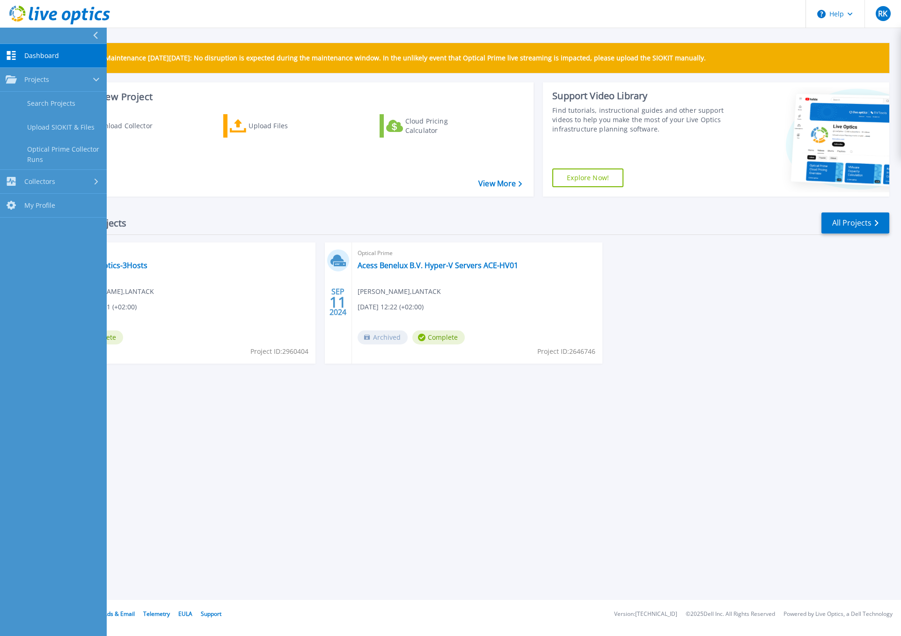  Describe the element at coordinates (156, 613) in the screenshot. I see `a: Telemetry` at that location.